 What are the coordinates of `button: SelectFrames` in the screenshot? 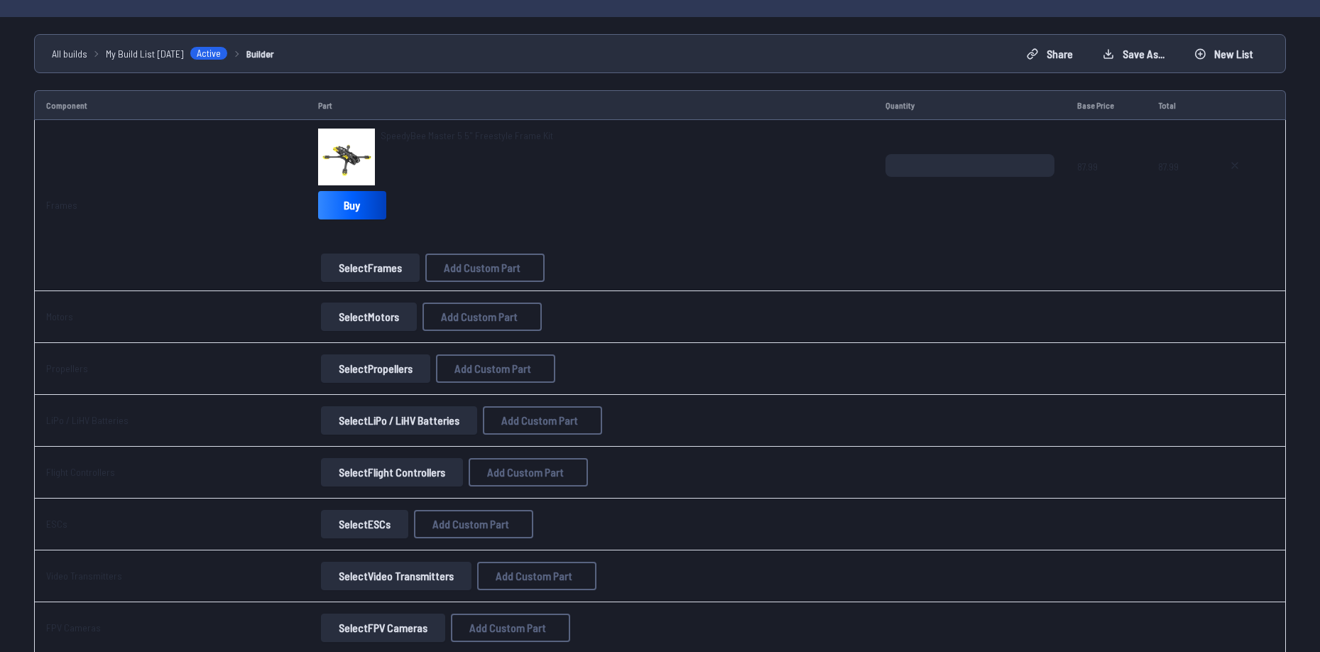 It's located at (370, 268).